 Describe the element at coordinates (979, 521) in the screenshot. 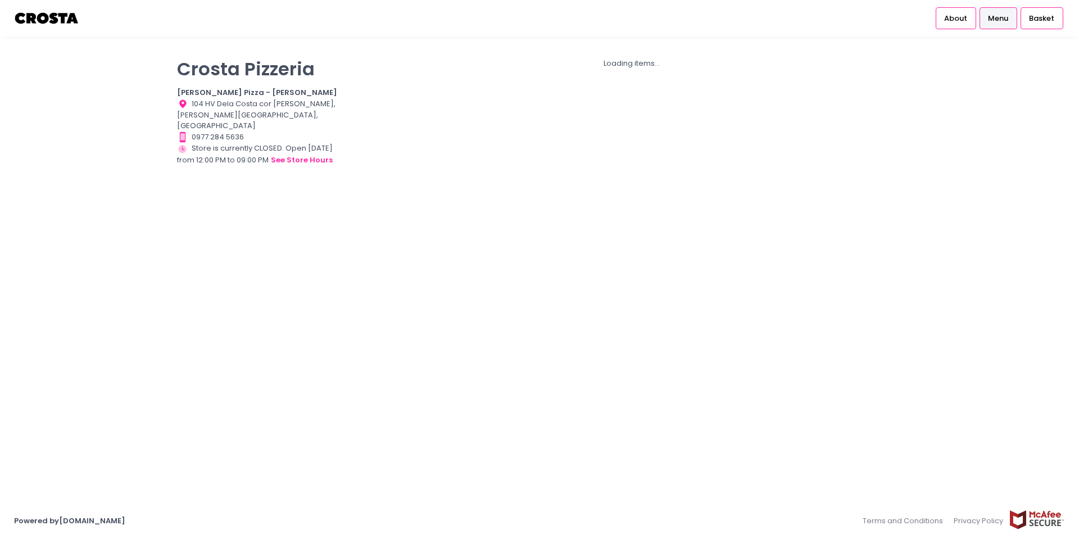

I see `a: Privacy Policy` at that location.